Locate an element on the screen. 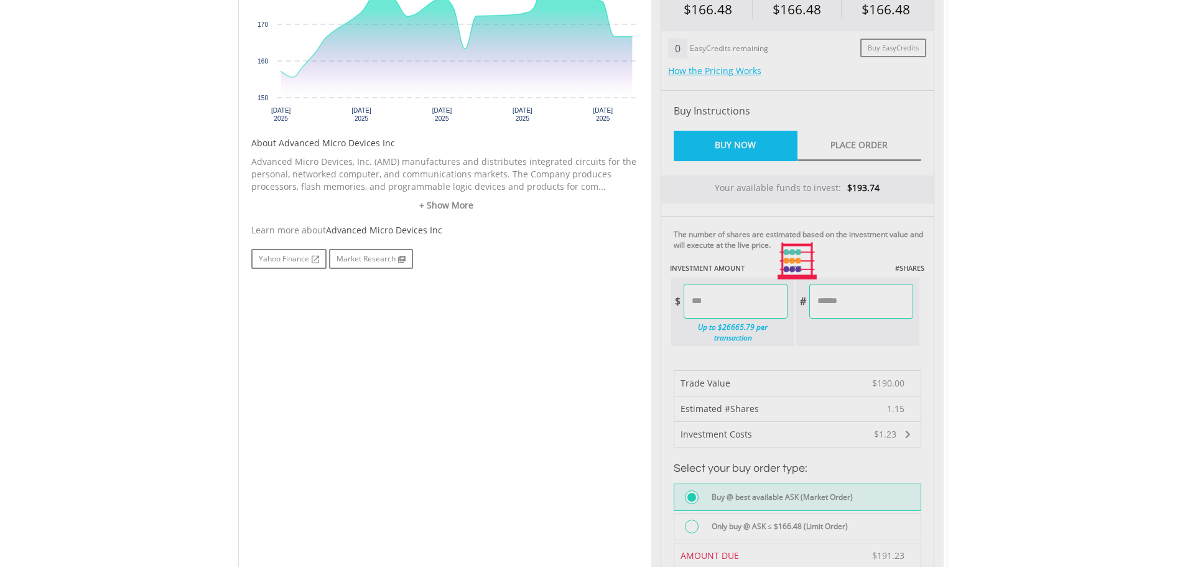 The image size is (1185, 567). a: + Show More is located at coordinates (447, 205).